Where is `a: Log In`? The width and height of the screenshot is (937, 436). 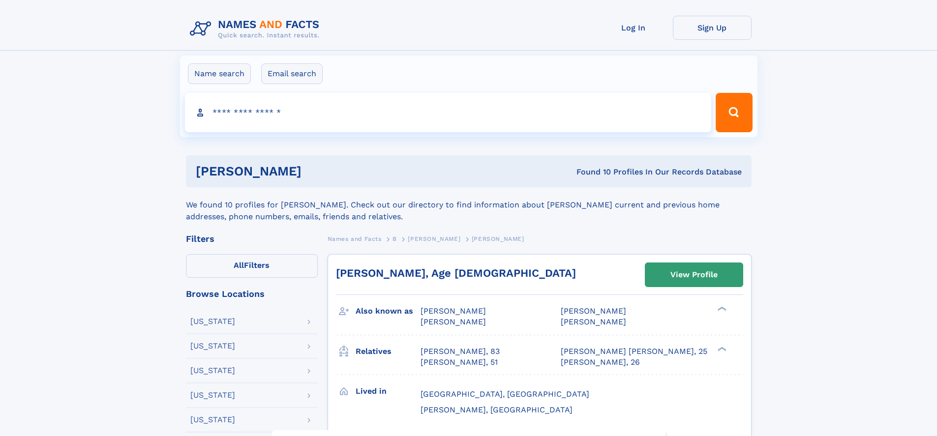
a: Log In is located at coordinates (634, 28).